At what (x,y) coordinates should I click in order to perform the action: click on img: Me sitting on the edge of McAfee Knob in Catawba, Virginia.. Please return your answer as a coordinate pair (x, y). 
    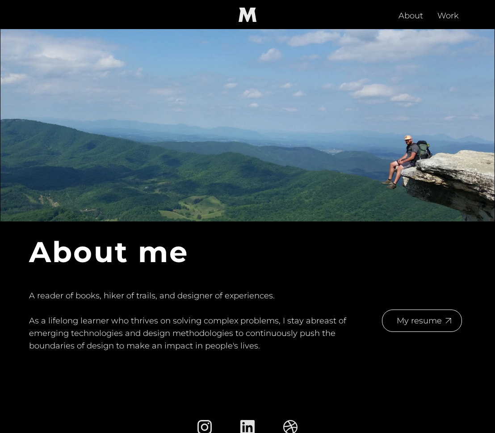
    Looking at the image, I should click on (248, 125).